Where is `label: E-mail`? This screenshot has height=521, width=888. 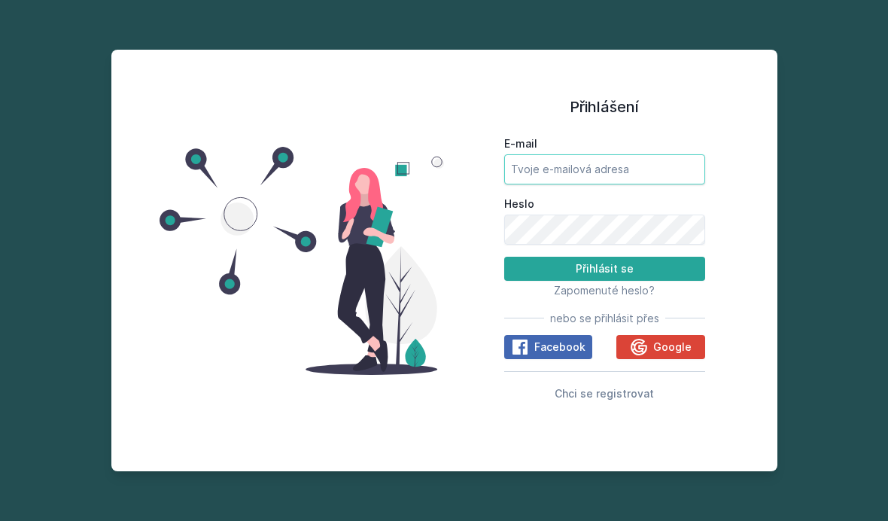 label: E-mail is located at coordinates (604, 144).